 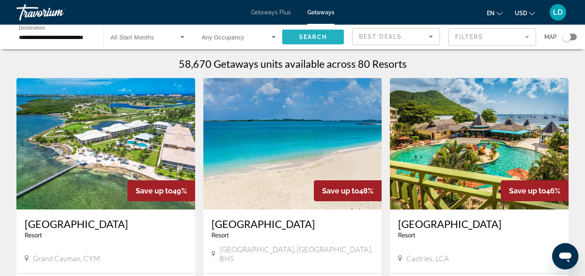 What do you see at coordinates (551, 37) in the screenshot?
I see `span: Map` at bounding box center [551, 37].